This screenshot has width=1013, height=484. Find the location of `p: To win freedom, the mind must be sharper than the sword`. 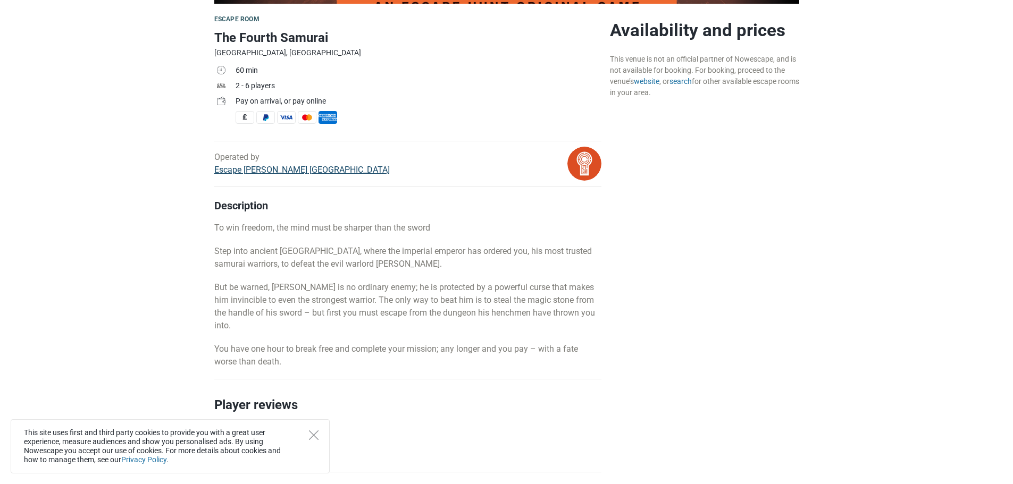

p: To win freedom, the mind must be sharper than the sword is located at coordinates (408, 228).